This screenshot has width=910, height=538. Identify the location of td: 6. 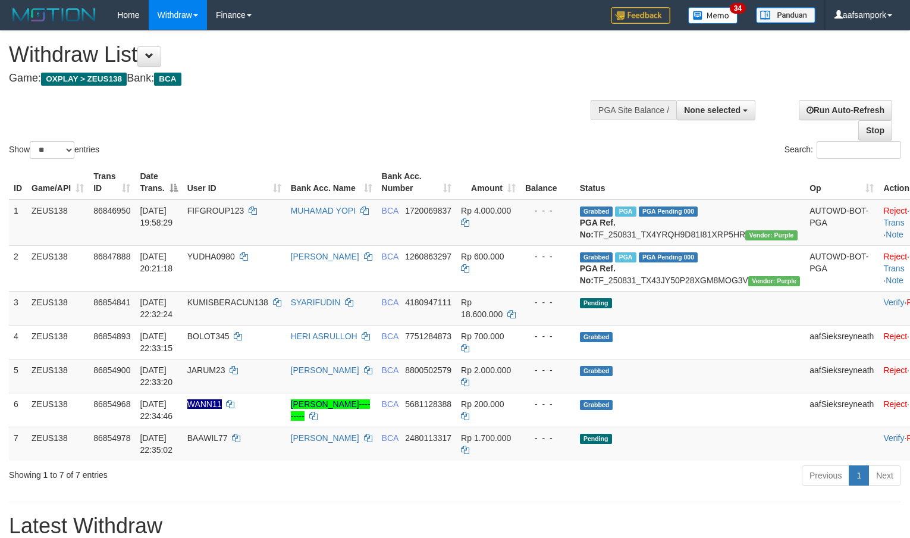
(18, 409).